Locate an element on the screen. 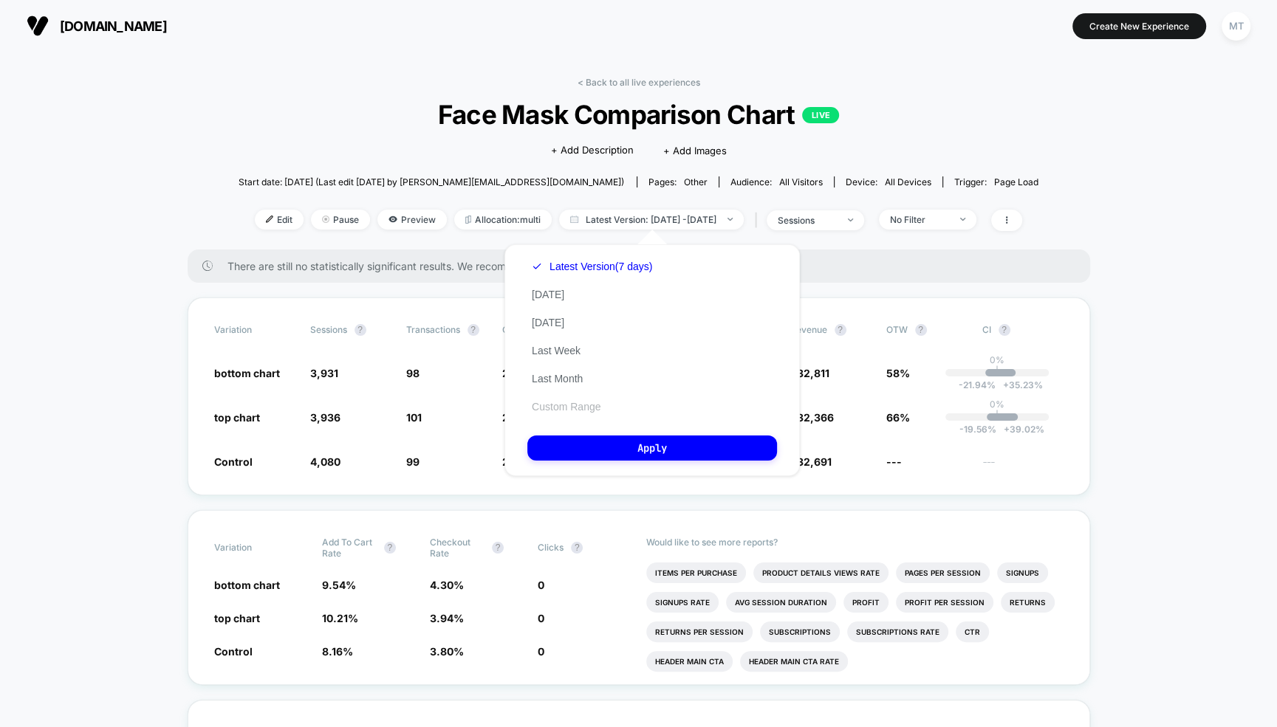 Image resolution: width=1277 pixels, height=727 pixels. span: 32,691 is located at coordinates (814, 461).